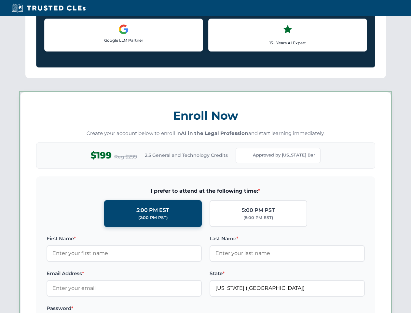 The height and width of the screenshot is (313, 411). What do you see at coordinates (124, 273) in the screenshot?
I see `label: Email Address` at bounding box center [124, 273].